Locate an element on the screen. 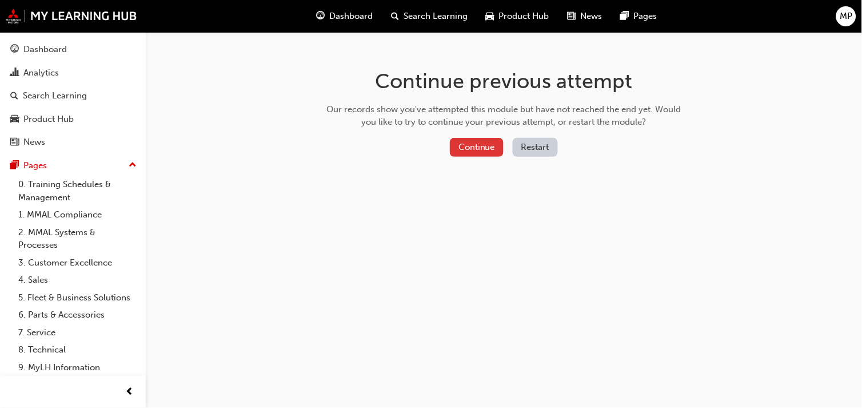 The height and width of the screenshot is (408, 862). h1: Continue previous attempt is located at coordinates (504, 81).